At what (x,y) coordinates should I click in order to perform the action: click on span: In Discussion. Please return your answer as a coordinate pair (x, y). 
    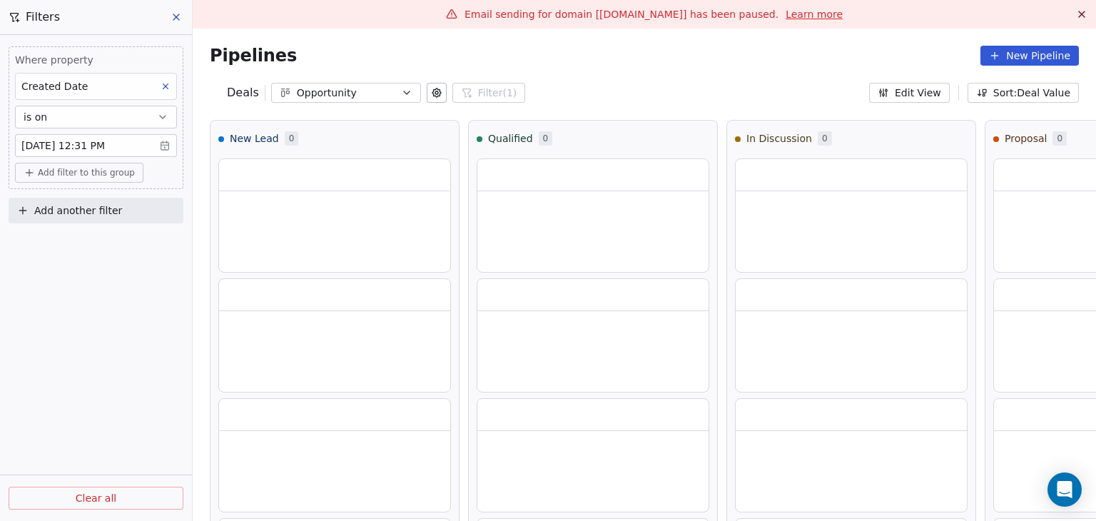
    Looking at the image, I should click on (779, 138).